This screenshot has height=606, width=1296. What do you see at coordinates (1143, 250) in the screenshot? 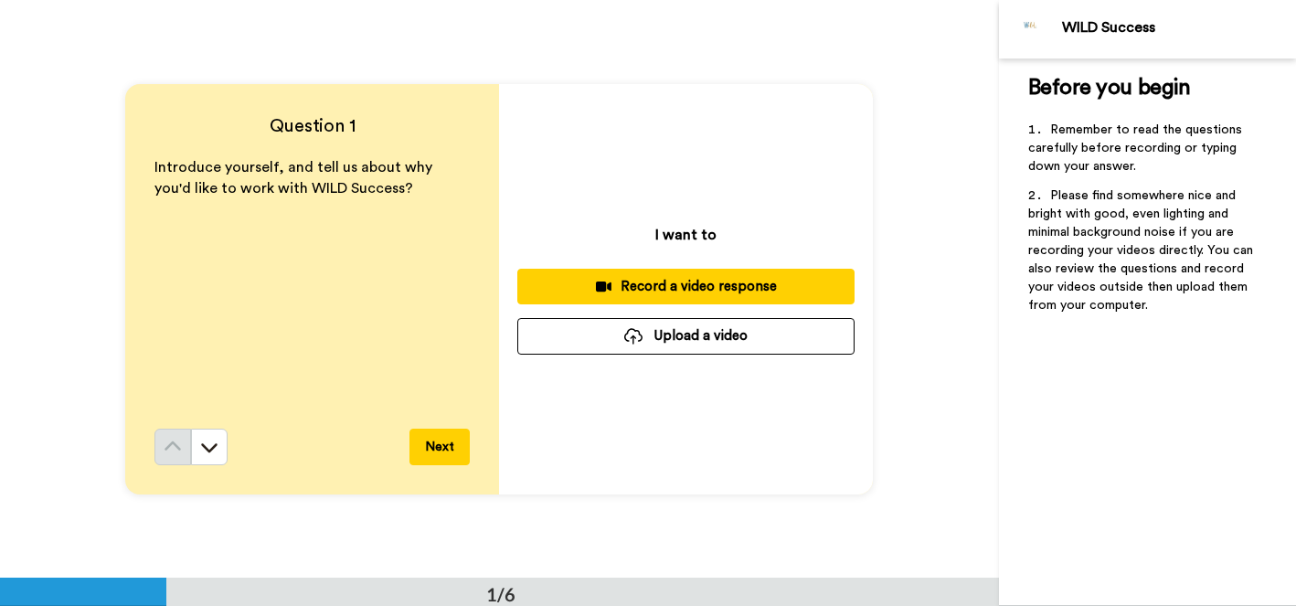
I see `span: Please find somewhere nice and bright with good, even lighting and minimal background noise if yo...` at bounding box center [1143, 250].